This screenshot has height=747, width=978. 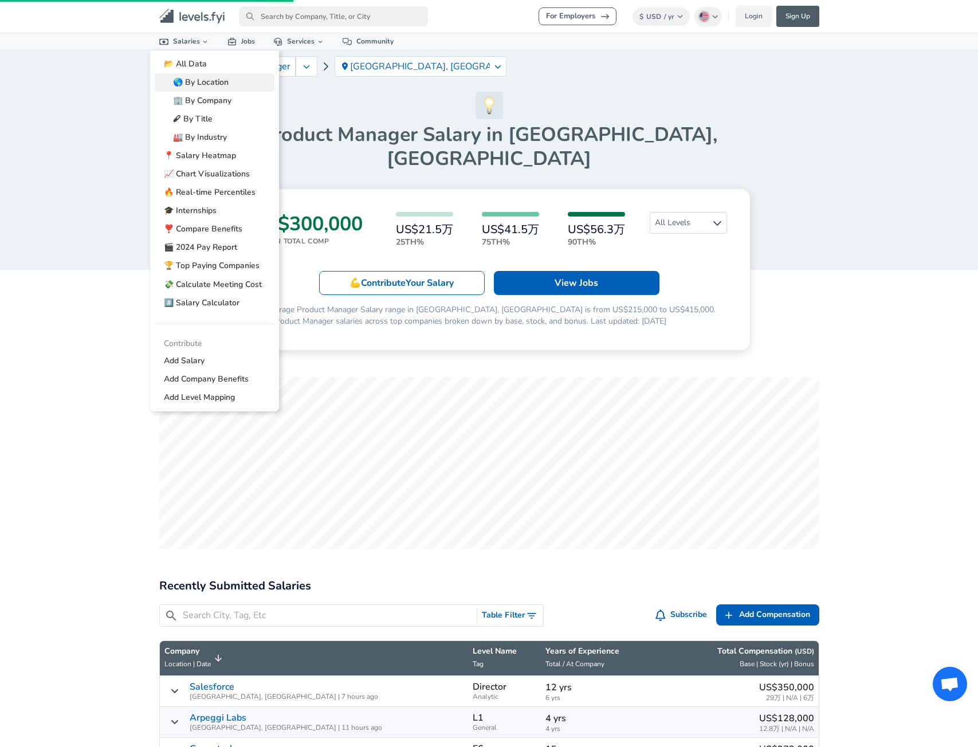 I want to click on p: Level Name, so click(x=504, y=651).